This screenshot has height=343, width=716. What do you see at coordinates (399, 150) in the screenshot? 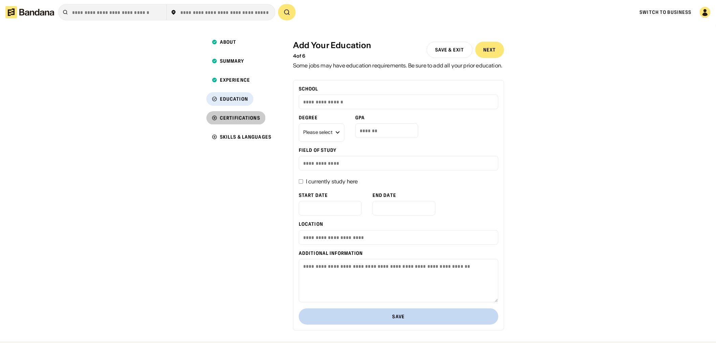
I see `div: Field of Study` at bounding box center [399, 150].